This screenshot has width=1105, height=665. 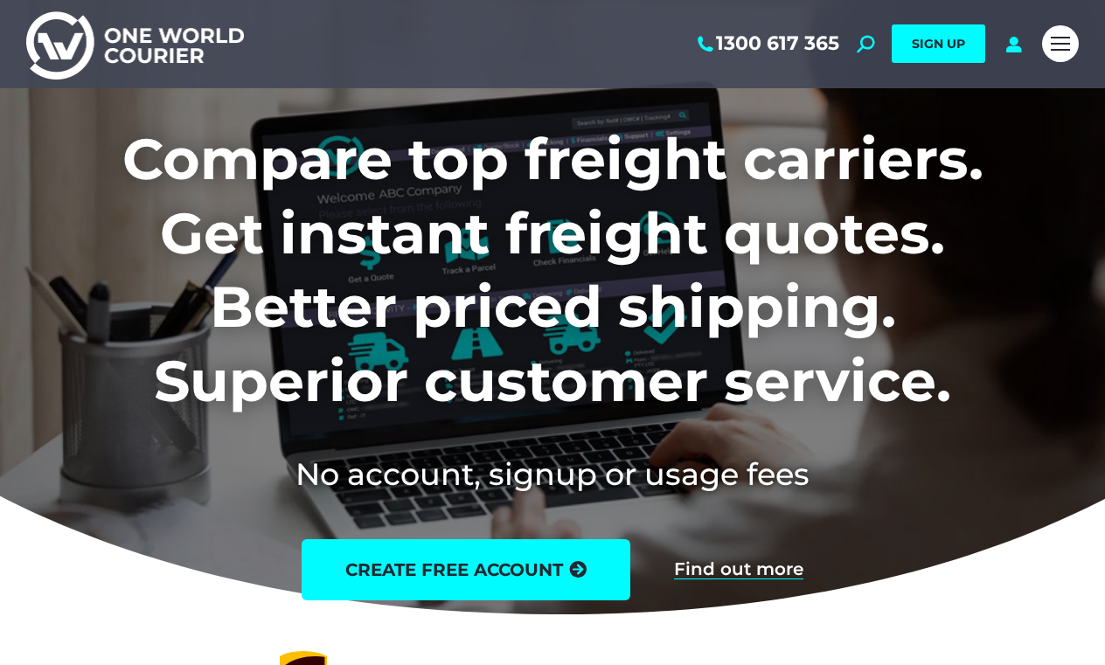 What do you see at coordinates (938, 44) in the screenshot?
I see `span: SIGN UP` at bounding box center [938, 44].